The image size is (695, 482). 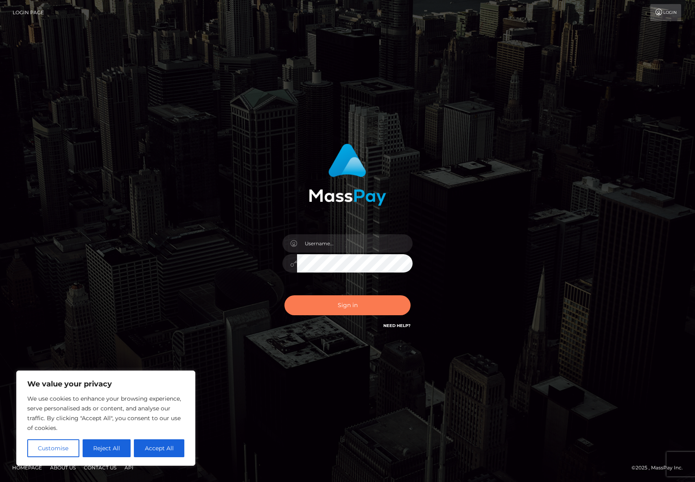 What do you see at coordinates (28, 13) in the screenshot?
I see `a: Login Page` at bounding box center [28, 13].